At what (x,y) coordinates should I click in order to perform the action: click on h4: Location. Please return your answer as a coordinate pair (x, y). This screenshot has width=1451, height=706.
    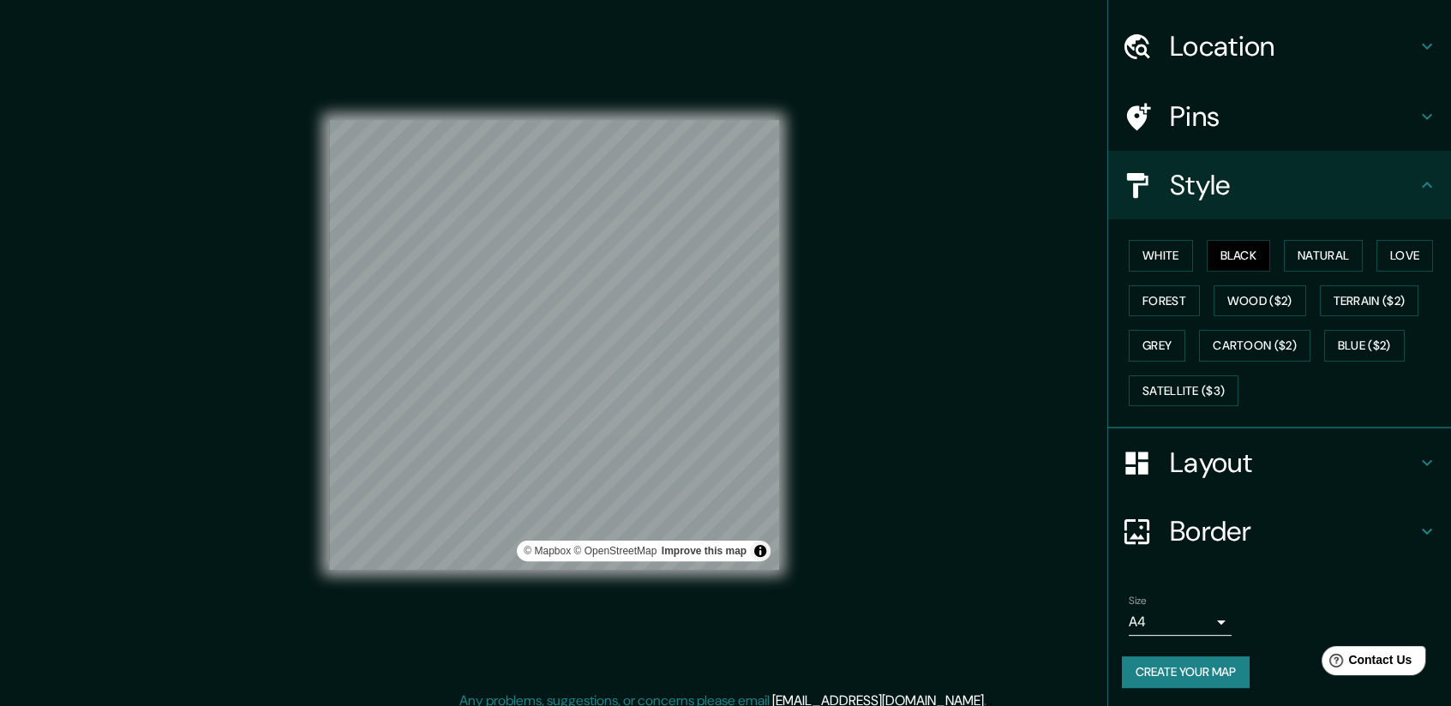
    Looking at the image, I should click on (1294, 46).